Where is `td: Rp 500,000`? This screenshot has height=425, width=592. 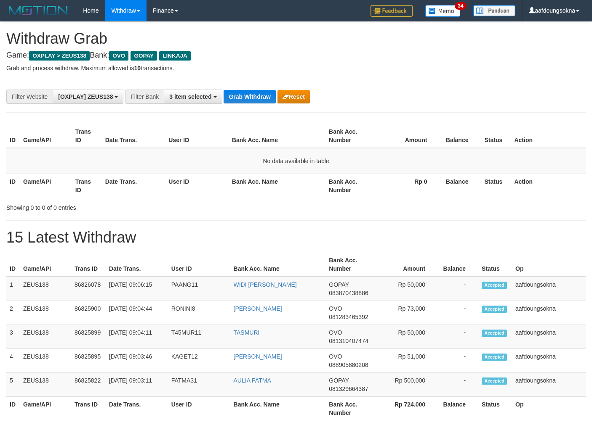
td: Rp 500,000 is located at coordinates (407, 385).